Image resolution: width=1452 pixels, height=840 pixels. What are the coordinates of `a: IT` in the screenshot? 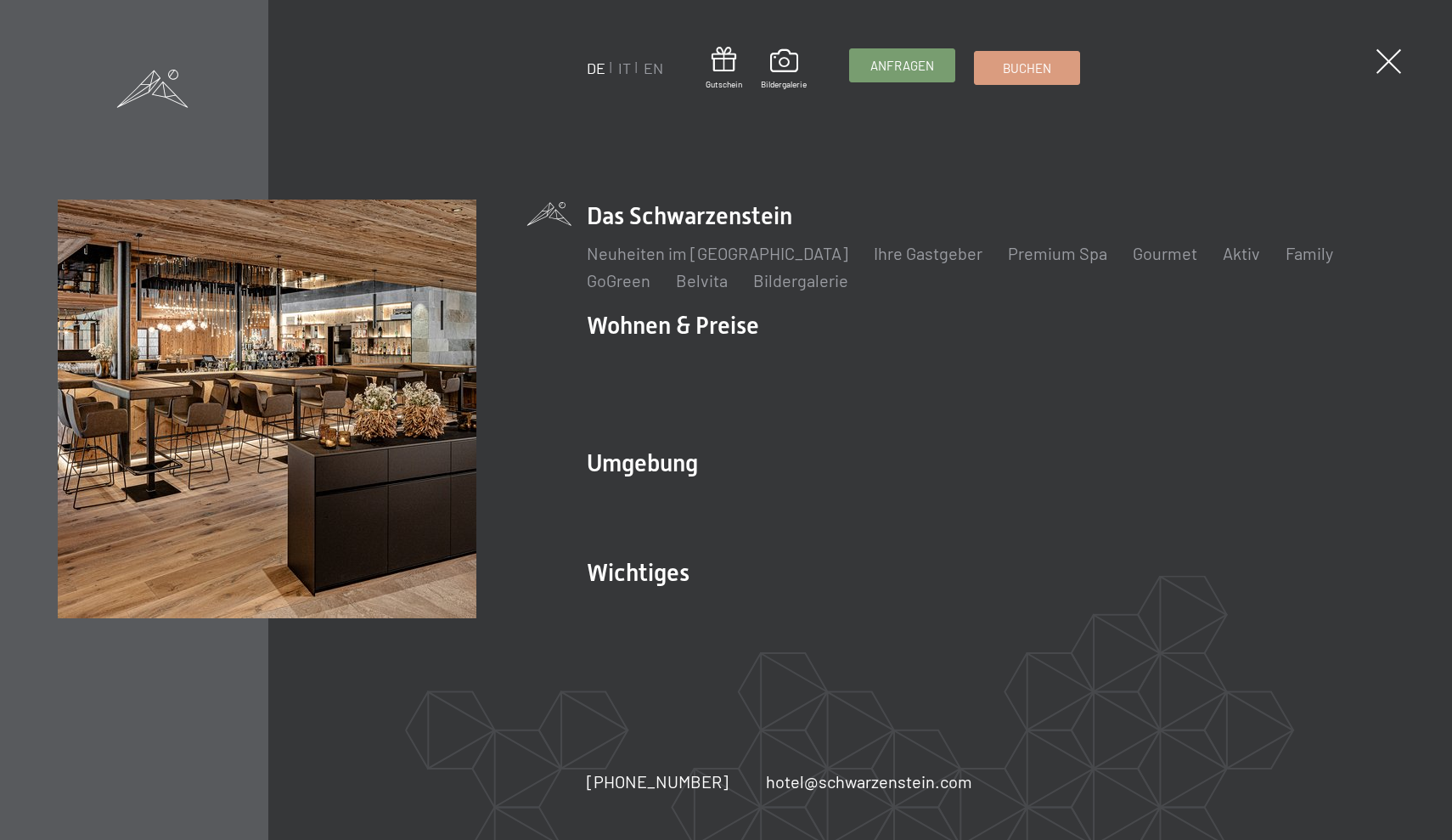 It's located at (624, 68).